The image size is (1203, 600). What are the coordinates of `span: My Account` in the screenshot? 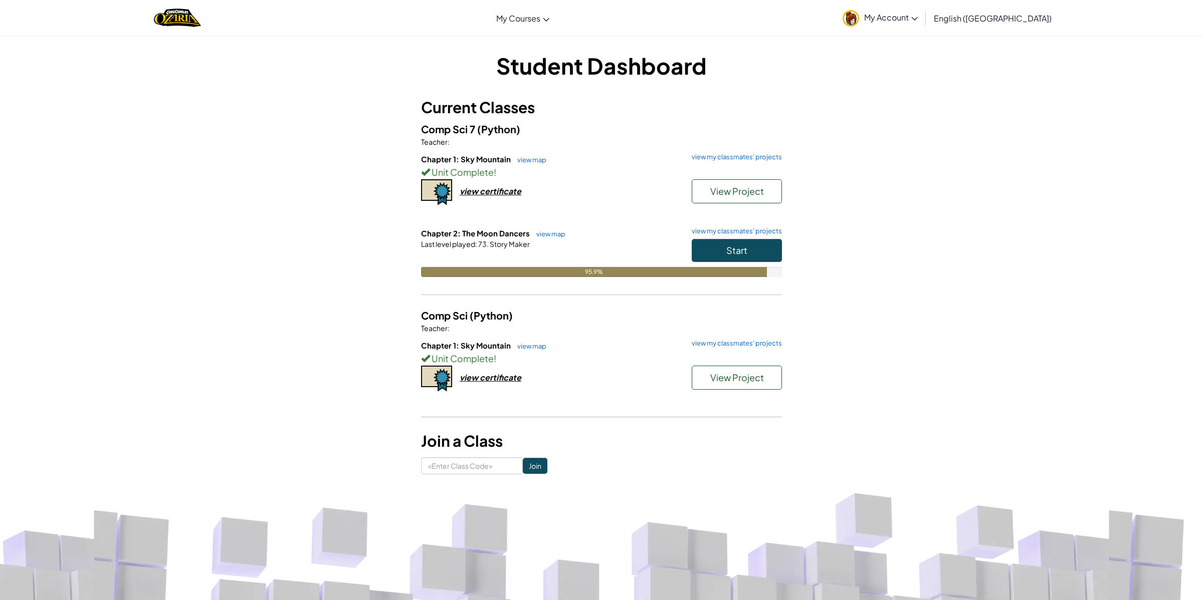 It's located at (890, 17).